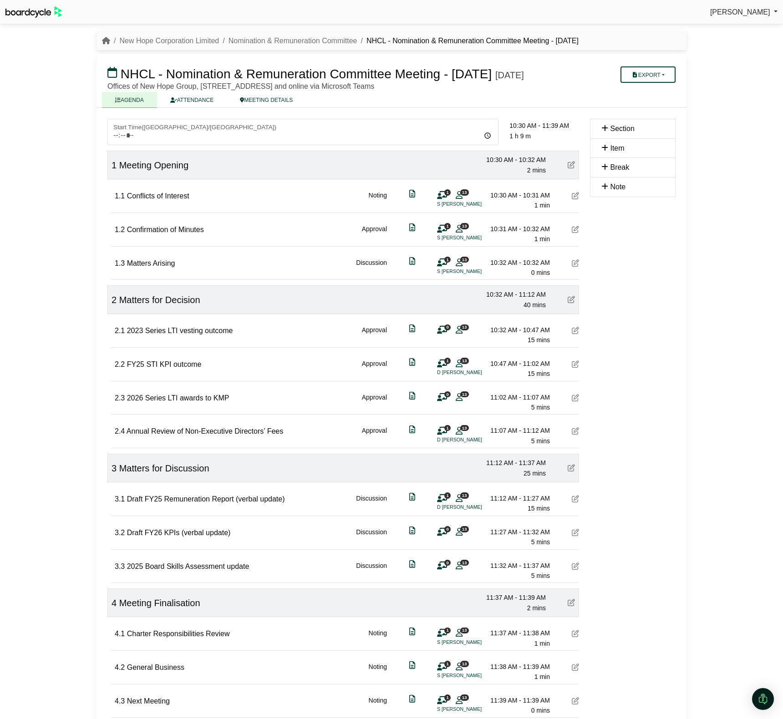  Describe the element at coordinates (534, 305) in the screenshot. I see `span: 40 mins` at that location.